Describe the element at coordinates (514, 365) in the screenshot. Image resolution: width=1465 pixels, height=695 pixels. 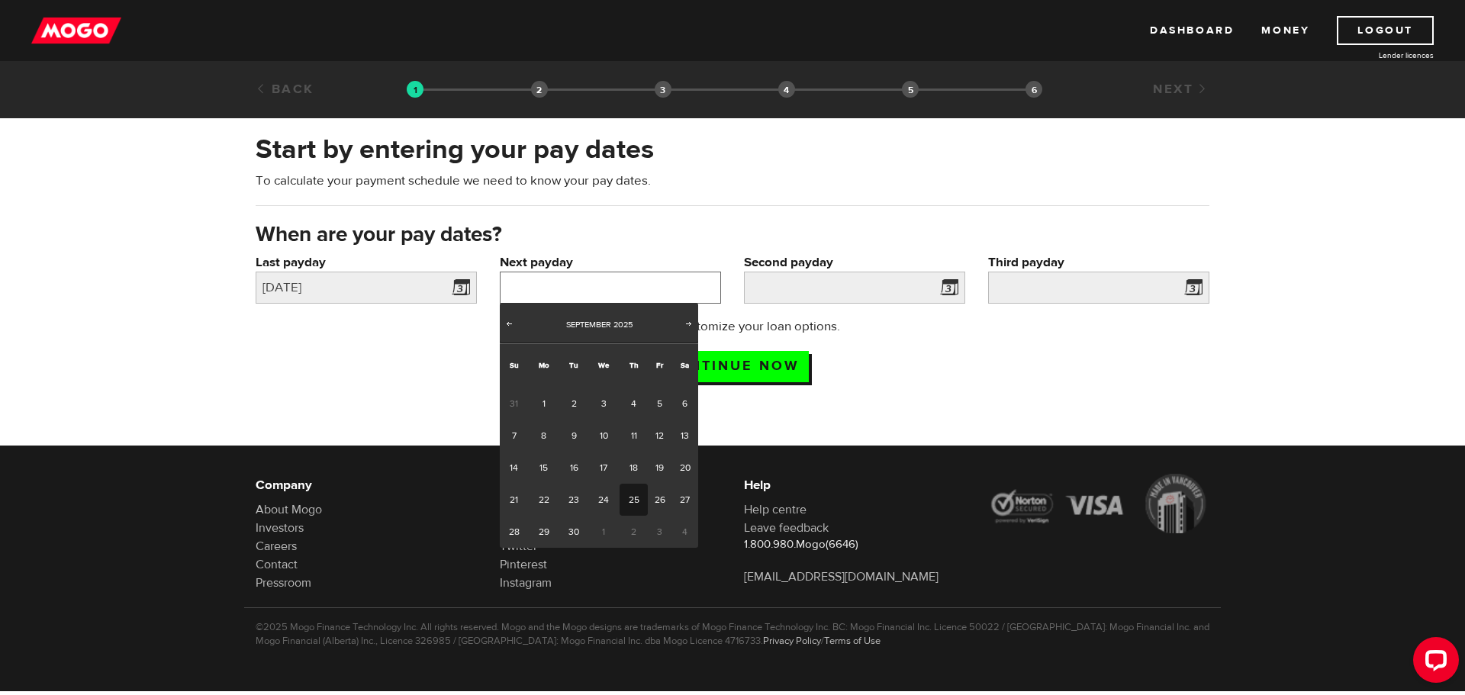
I see `span: Sunday` at that location.